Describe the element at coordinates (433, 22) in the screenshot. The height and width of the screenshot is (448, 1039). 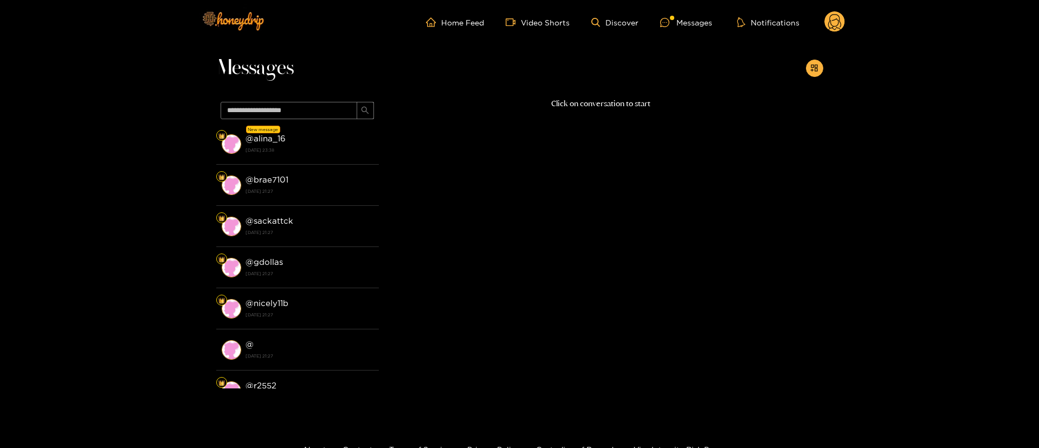
I see `span: home` at that location.